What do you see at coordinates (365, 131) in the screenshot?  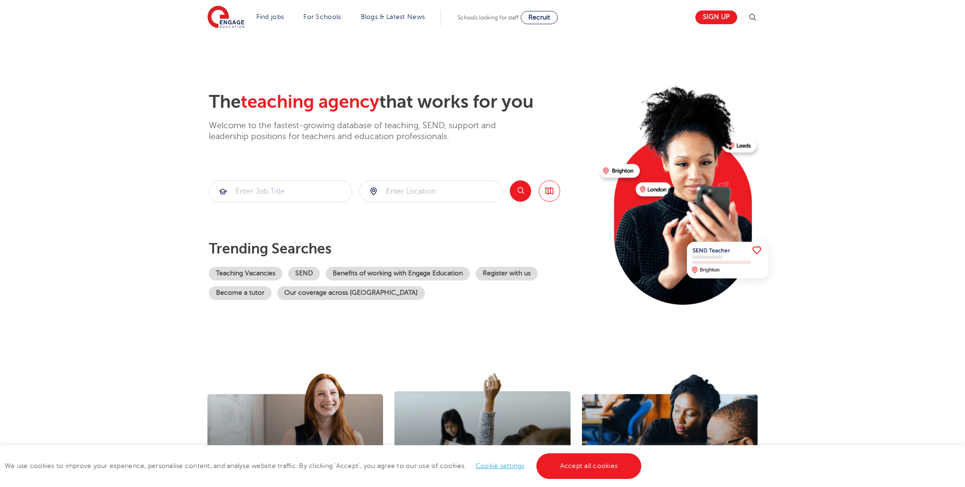 I see `p: Welcome to the fastest-growing database of teaching, SEND, support and leadership positions for t...` at bounding box center [365, 131].